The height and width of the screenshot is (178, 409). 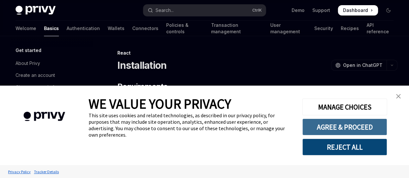 What do you see at coordinates (39, 87) in the screenshot?
I see `div: Choose your platform` at bounding box center [39, 87].